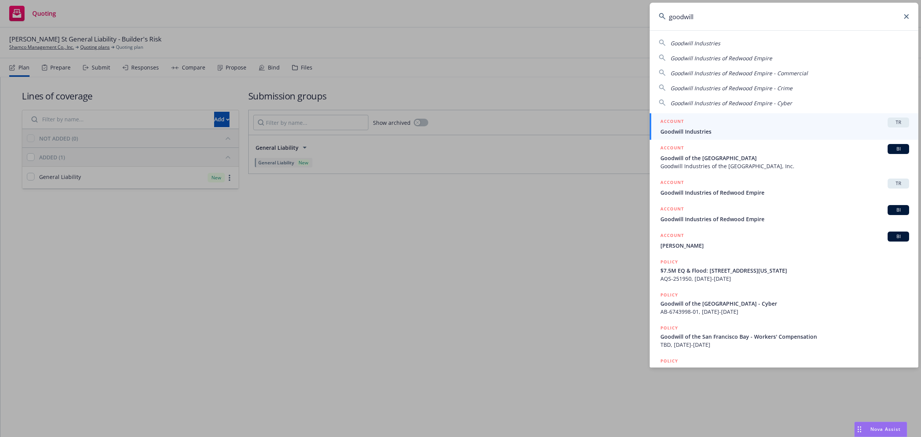 This screenshot has height=437, width=921. What do you see at coordinates (784, 187) in the screenshot?
I see `a: ACCOUNTTRGoodwill Industries of Redwood Empire` at bounding box center [784, 187].